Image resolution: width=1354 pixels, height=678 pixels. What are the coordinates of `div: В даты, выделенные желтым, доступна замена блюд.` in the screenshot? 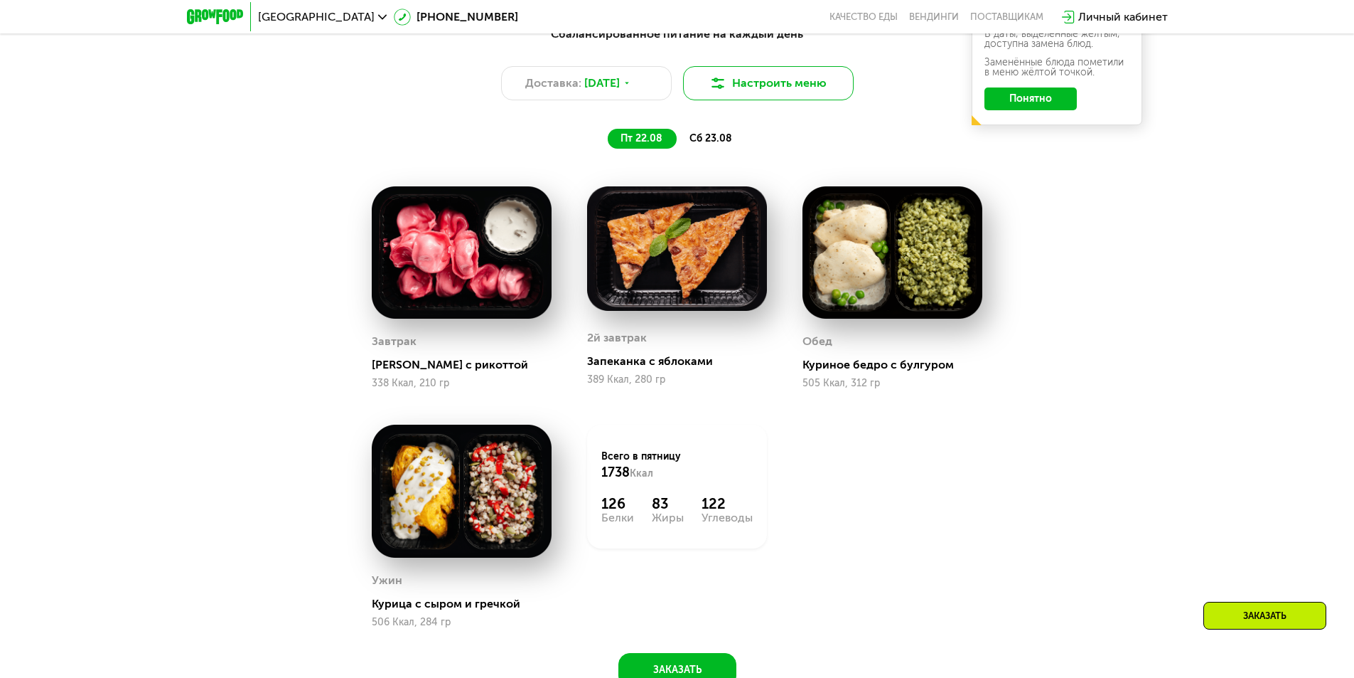 It's located at (1057, 39).